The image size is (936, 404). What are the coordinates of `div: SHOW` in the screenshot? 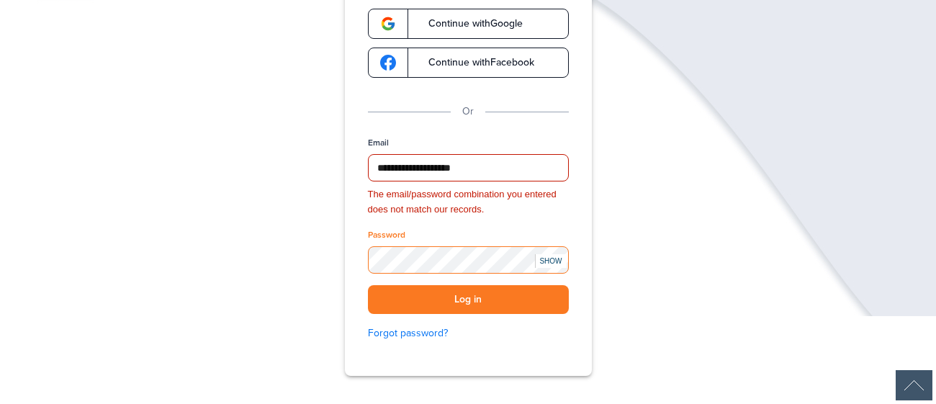 It's located at (551, 261).